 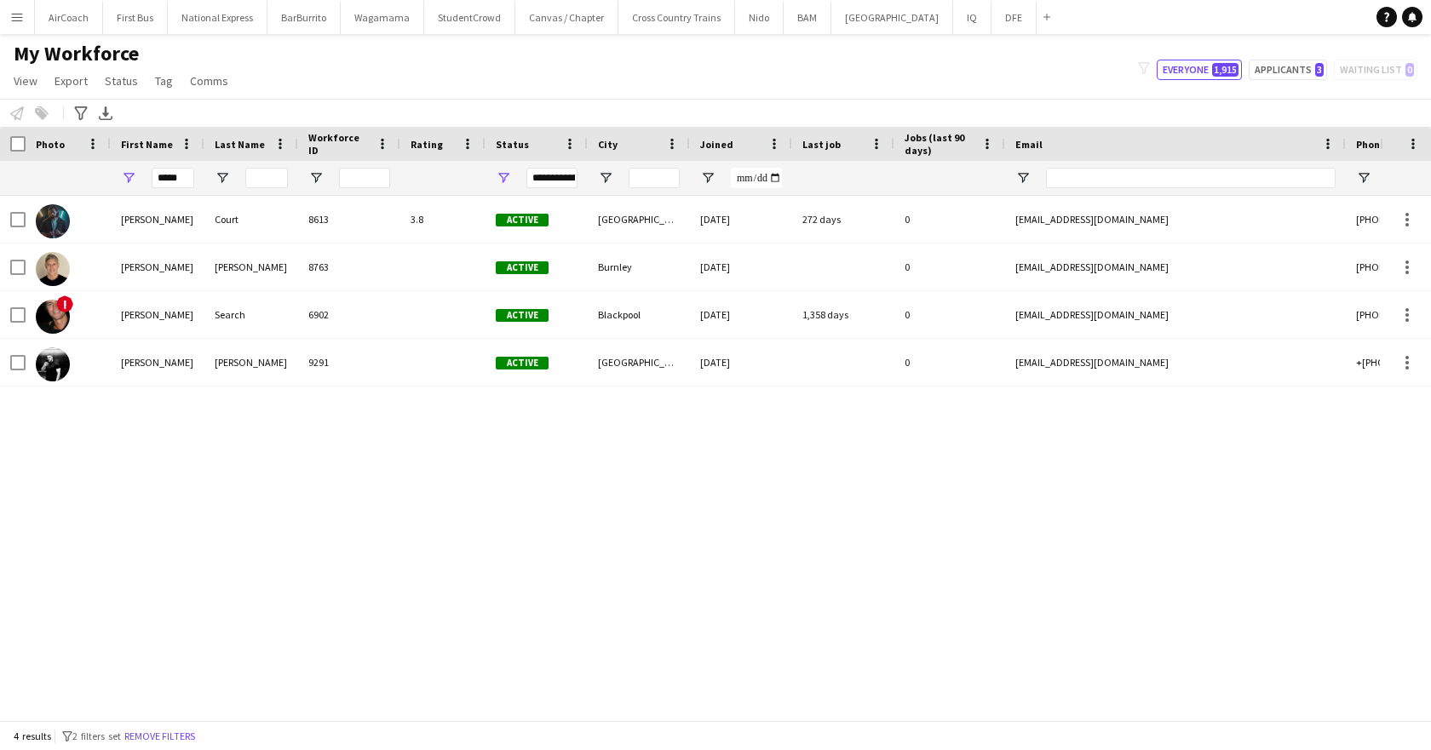 What do you see at coordinates (639, 314) in the screenshot?
I see `div: Blackpool` at bounding box center [639, 314].